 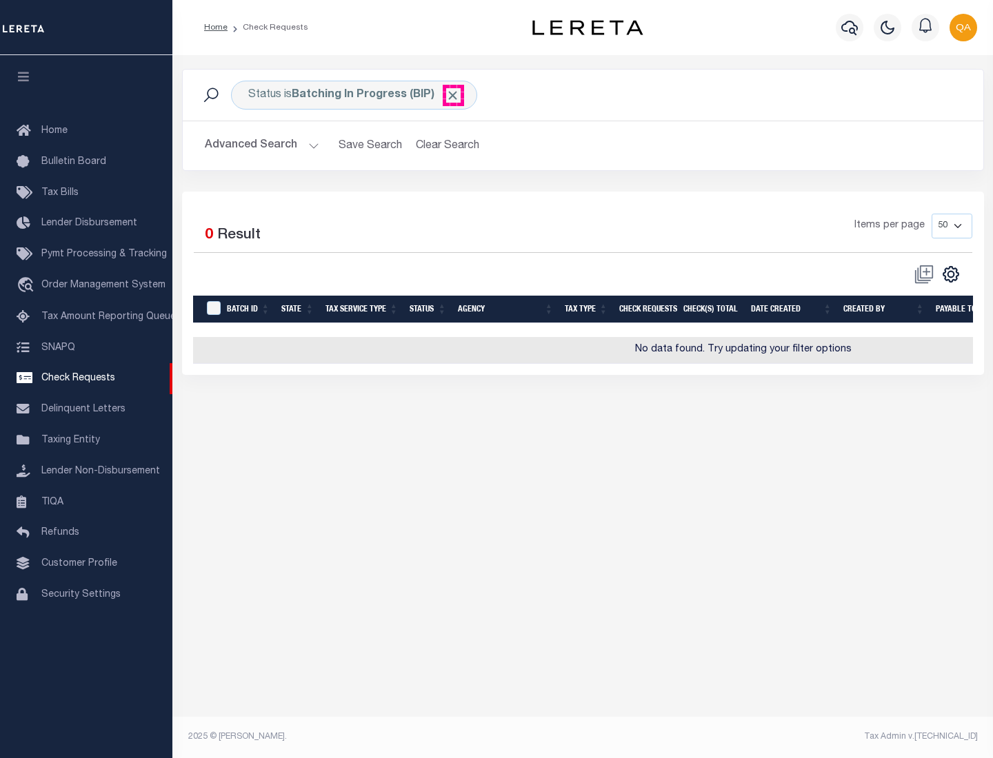 What do you see at coordinates (884, 310) in the screenshot?
I see `th: Created By: activate to sort column ascending` at bounding box center [884, 310].